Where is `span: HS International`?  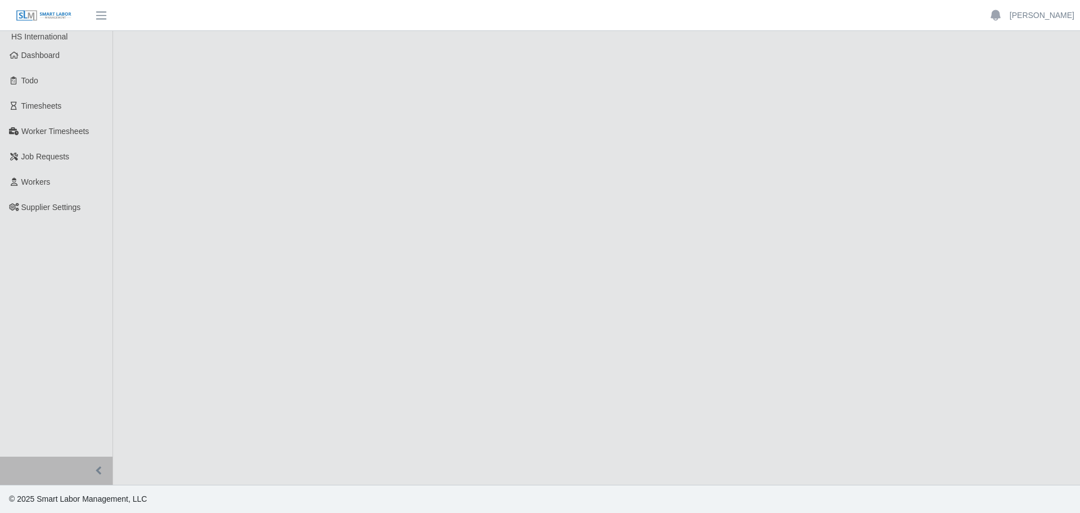
span: HS International is located at coordinates (39, 37).